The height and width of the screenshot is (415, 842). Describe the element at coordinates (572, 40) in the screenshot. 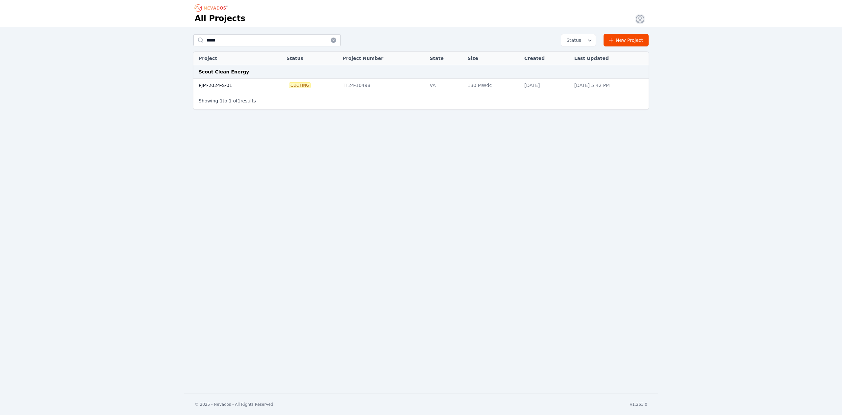

I see `span: Status` at that location.